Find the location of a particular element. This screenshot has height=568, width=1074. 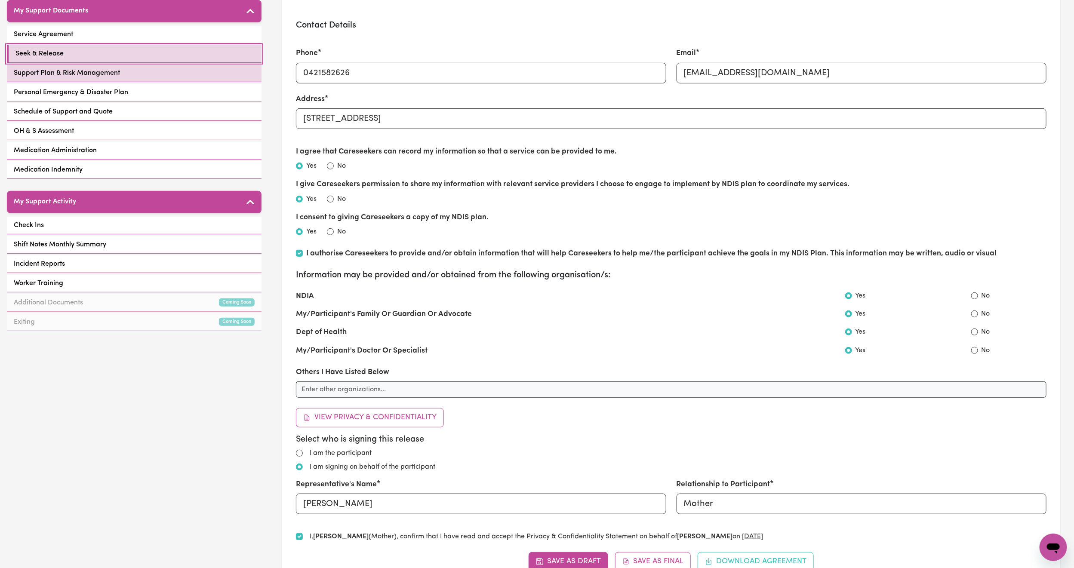

button: My Support Activity is located at coordinates (134, 202).